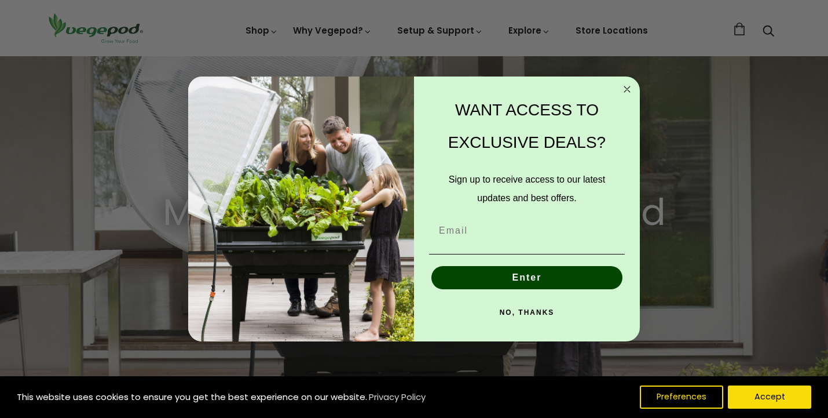 The width and height of the screenshot is (828, 418). I want to click on a: Privacy Policy (opens in a new tab), so click(397, 397).